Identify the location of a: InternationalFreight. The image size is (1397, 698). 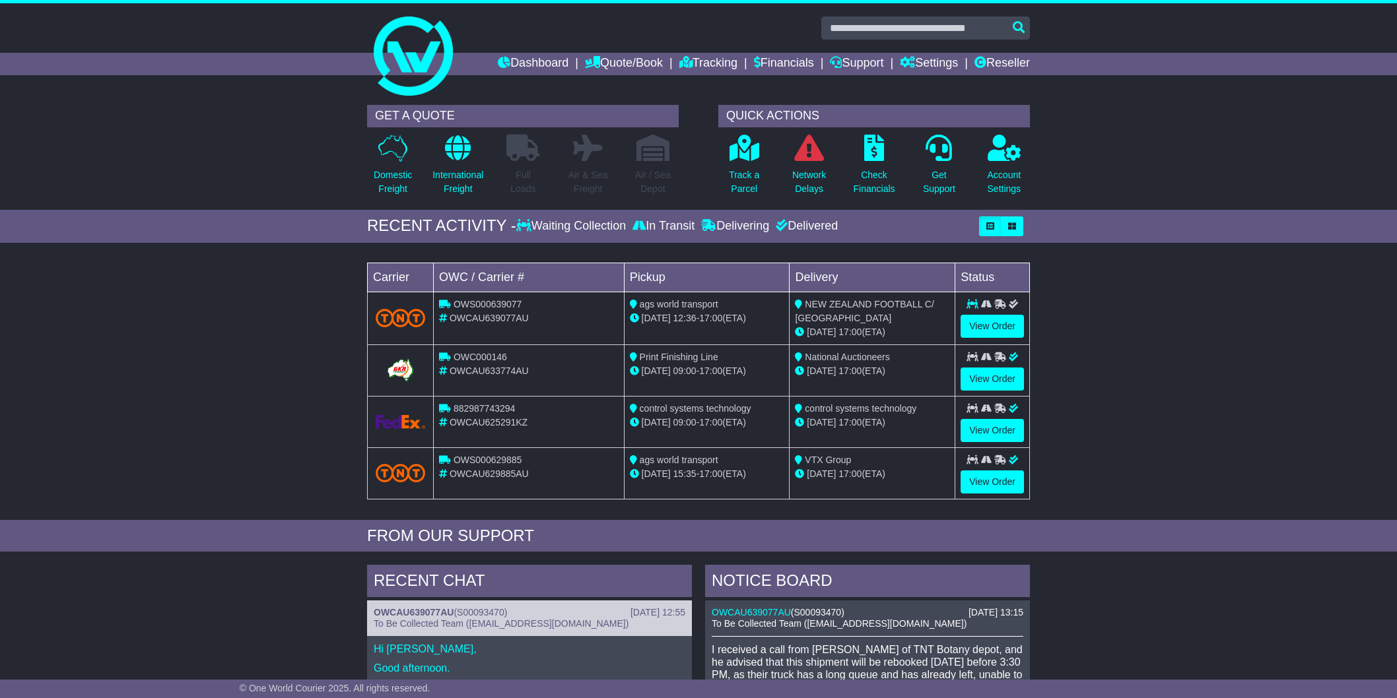
(457, 168).